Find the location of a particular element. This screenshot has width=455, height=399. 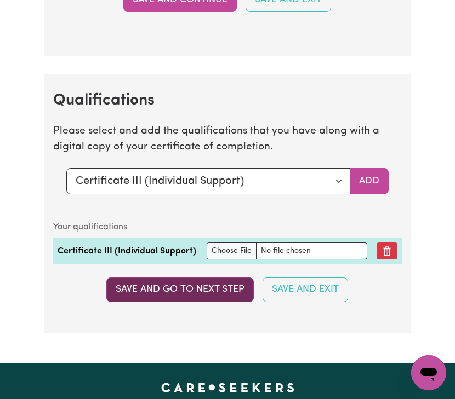

p: Please select and add the qualifications that you have along with a digital copy of your certific... is located at coordinates (227, 140).